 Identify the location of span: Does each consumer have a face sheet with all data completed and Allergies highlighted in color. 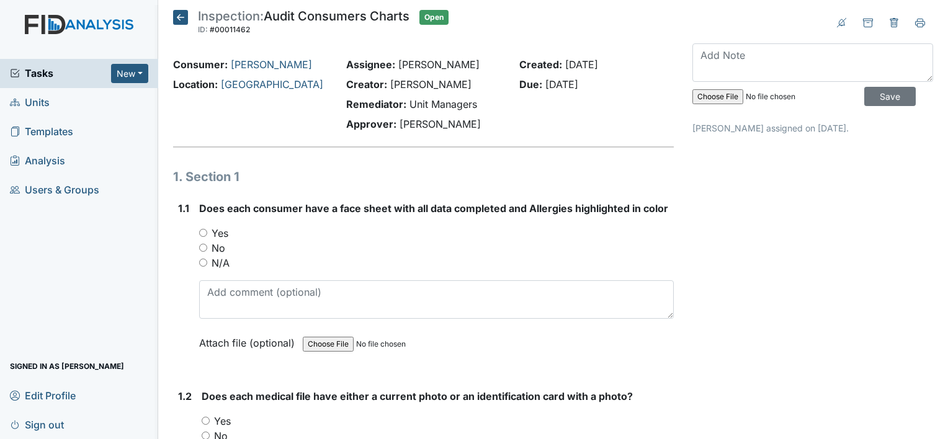
(433, 208).